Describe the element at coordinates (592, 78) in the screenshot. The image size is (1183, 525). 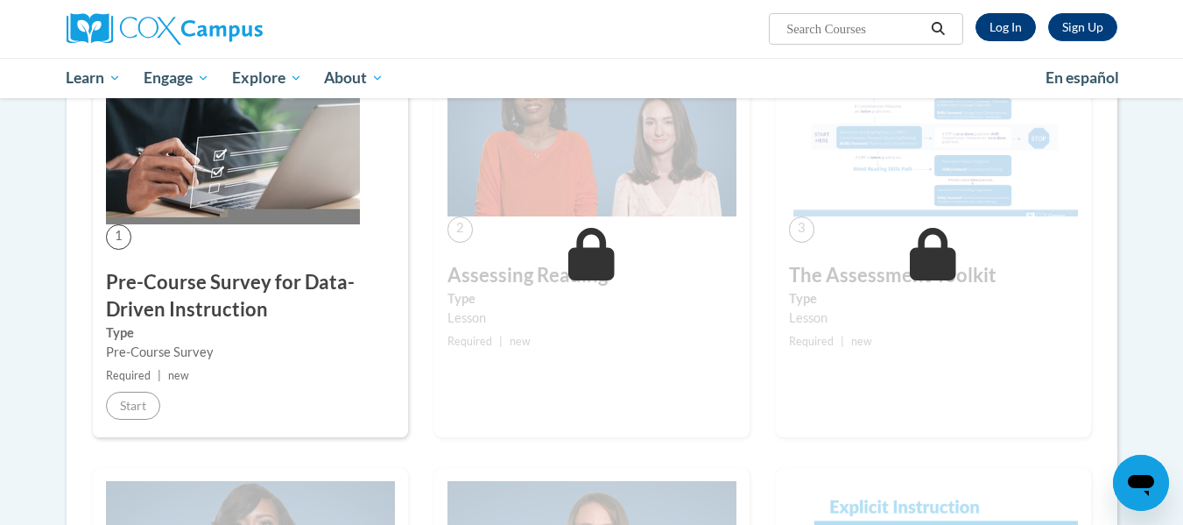
I see `div: Main menu` at that location.